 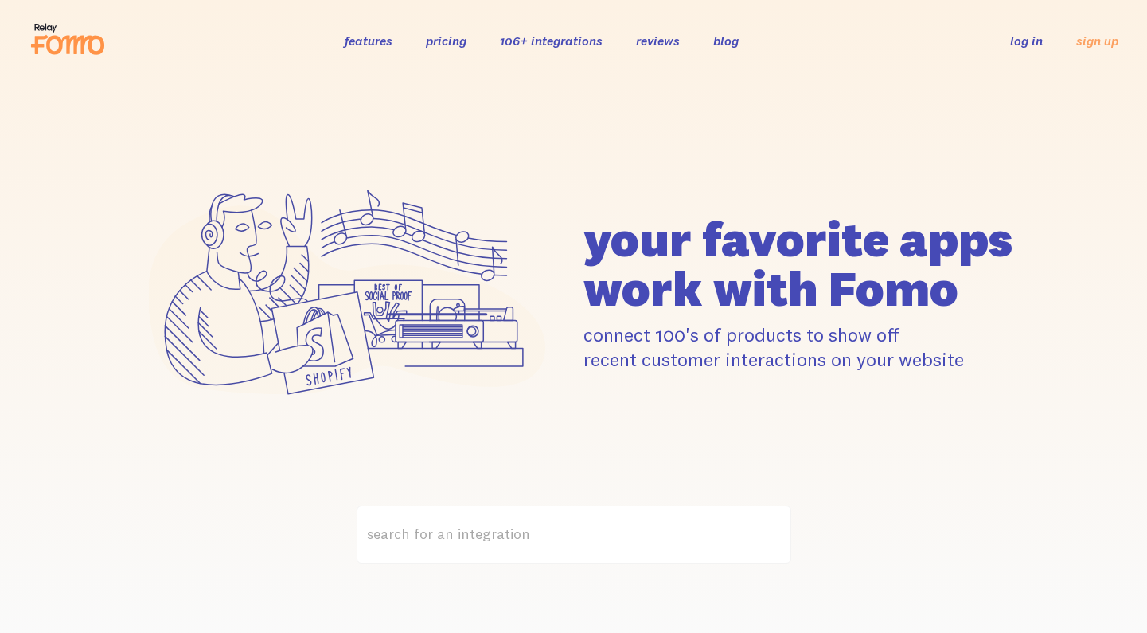 What do you see at coordinates (551, 41) in the screenshot?
I see `a: 106+ integrations` at bounding box center [551, 41].